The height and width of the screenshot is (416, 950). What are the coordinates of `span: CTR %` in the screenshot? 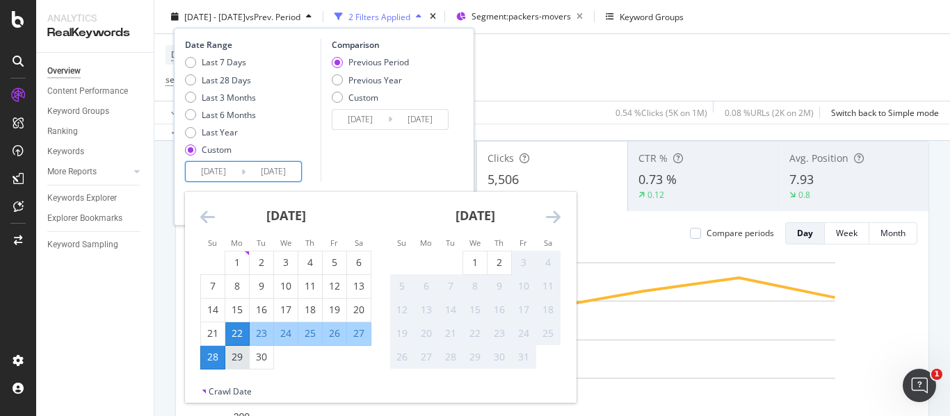 It's located at (653, 158).